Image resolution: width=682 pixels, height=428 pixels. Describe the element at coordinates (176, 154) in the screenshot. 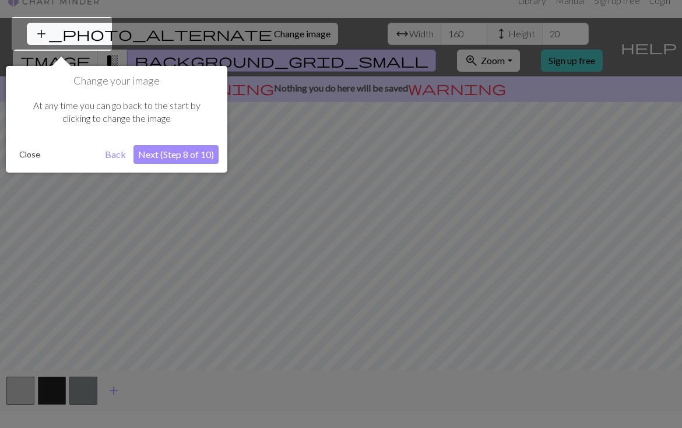

I see `button: Next (Step 8 of 10)` at that location.